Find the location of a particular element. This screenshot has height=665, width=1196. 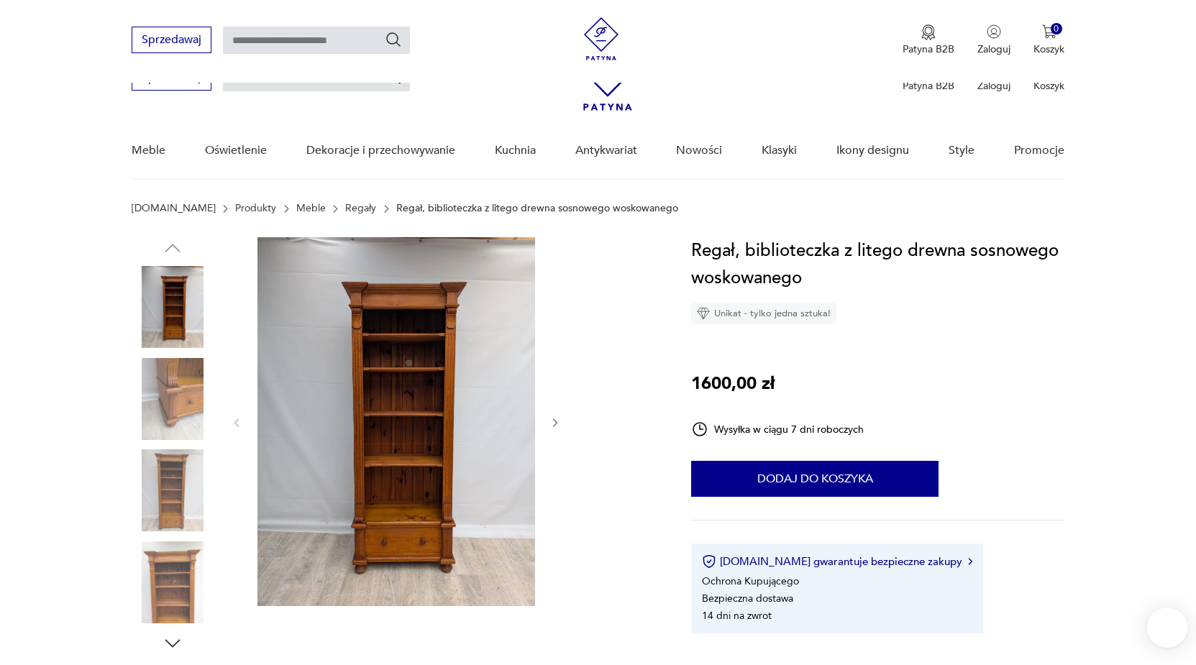

button: 0Koszyk is located at coordinates (1048, 40).